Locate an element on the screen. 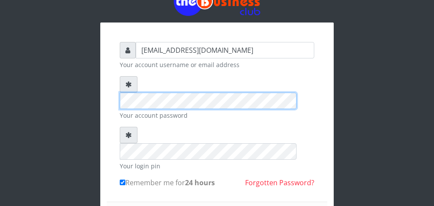 This screenshot has height=206, width=434. a: Forgotten Password? is located at coordinates (280, 182).